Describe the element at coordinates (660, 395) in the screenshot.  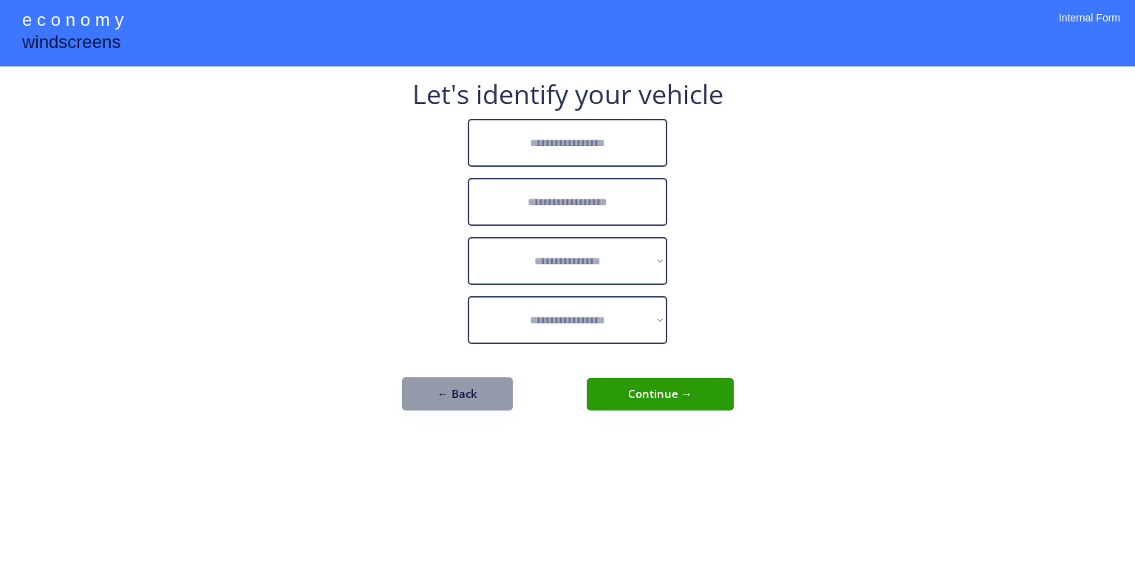
I see `button: Continue →` at that location.